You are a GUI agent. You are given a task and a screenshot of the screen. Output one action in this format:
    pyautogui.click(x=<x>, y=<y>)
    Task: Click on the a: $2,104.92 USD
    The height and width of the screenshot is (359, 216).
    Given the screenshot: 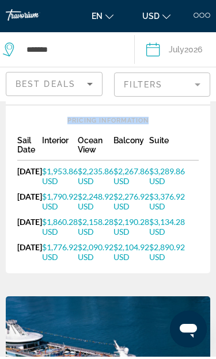 What is the action you would take?
    pyautogui.click(x=131, y=254)
    